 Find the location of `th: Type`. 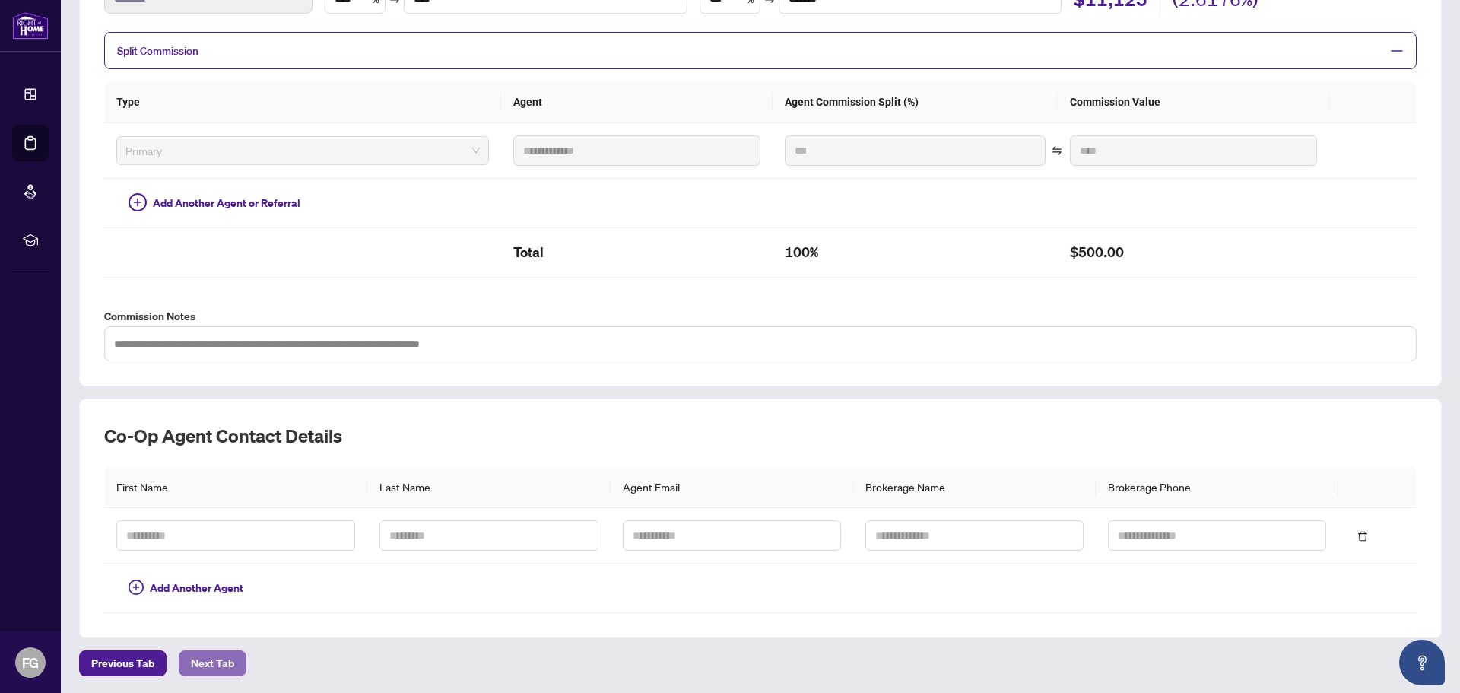

th: Type is located at coordinates (303, 102).